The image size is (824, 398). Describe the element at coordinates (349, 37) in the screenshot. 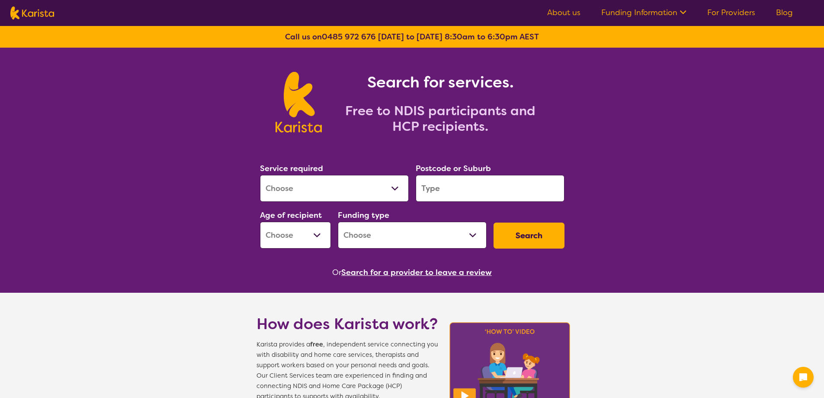

I see `a: 0485 972 676` at that location.